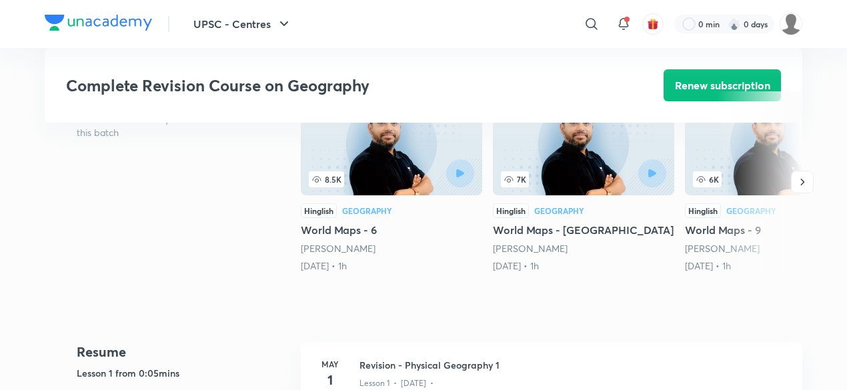  I want to click on div: 24th Apr • 1h, so click(392, 266).